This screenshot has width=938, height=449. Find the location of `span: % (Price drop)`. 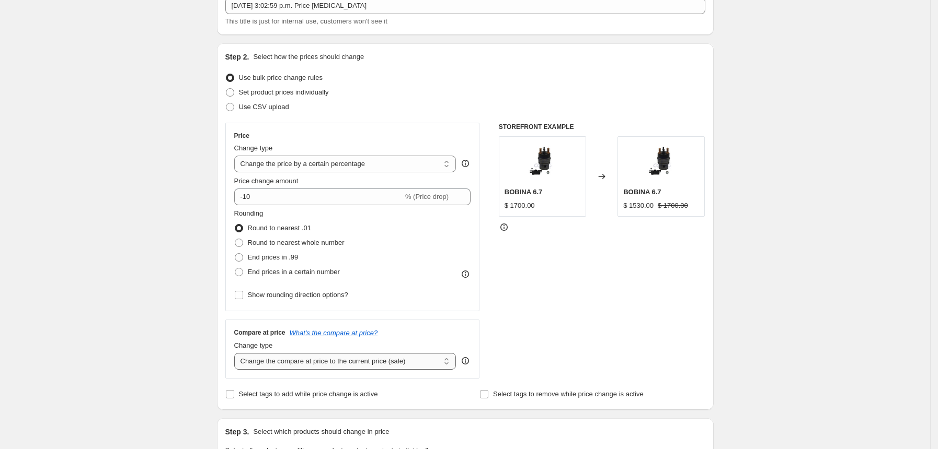

span: % (Price drop) is located at coordinates (426, 197).